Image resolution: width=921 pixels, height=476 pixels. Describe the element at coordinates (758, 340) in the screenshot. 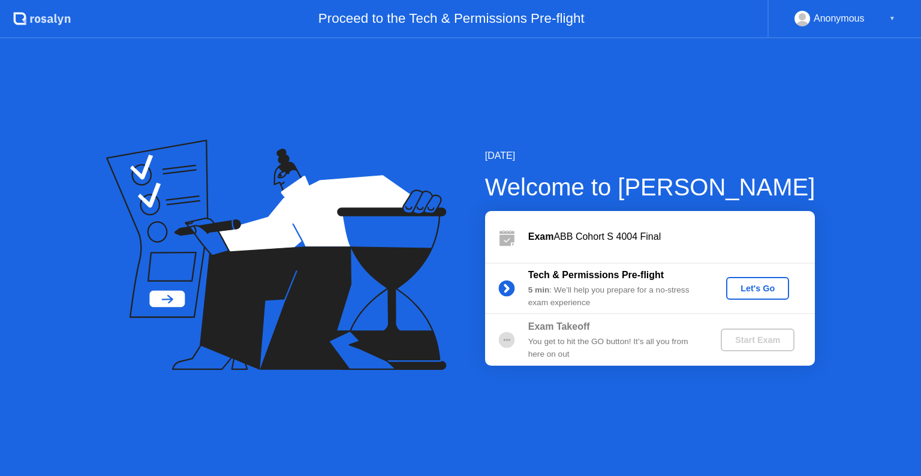

I see `div: Start Exam` at that location.